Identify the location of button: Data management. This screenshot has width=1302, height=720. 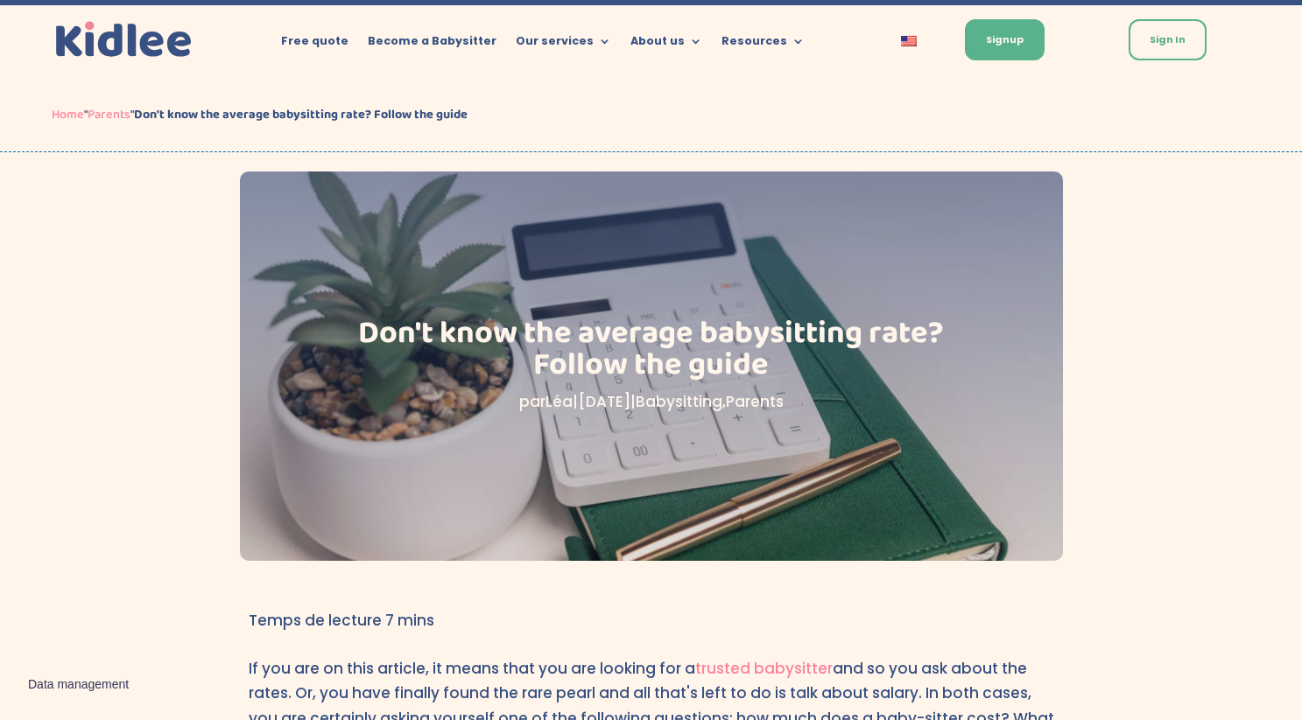
(78, 685).